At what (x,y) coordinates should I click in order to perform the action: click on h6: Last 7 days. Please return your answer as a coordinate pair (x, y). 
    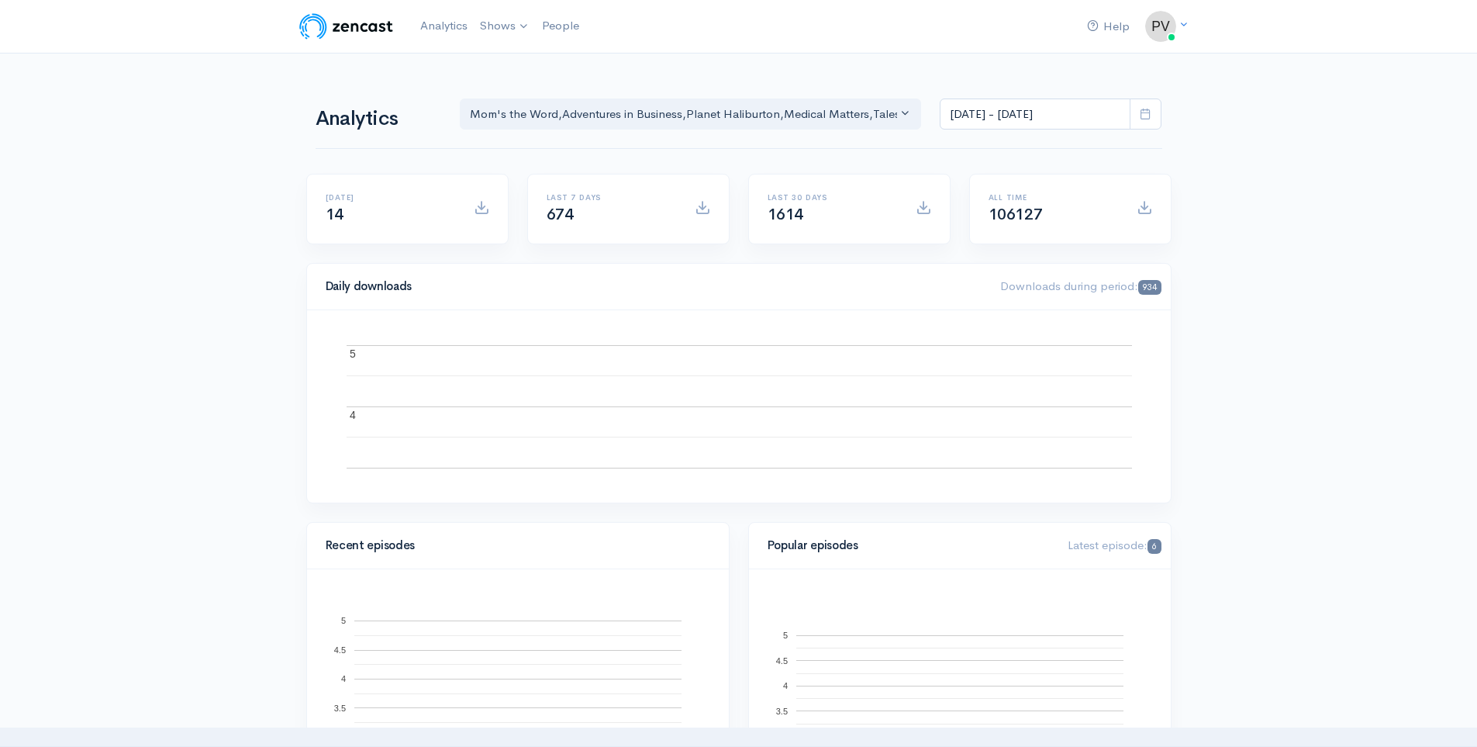
    Looking at the image, I should click on (611, 197).